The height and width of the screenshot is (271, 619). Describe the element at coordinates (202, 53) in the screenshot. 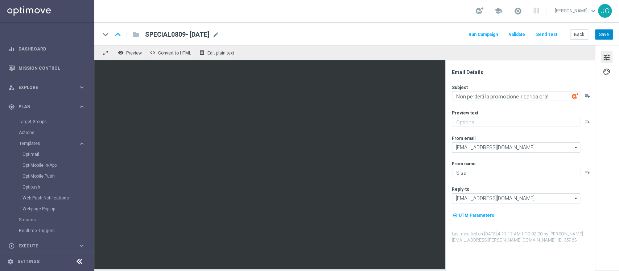

I see `i: receipt` at that location.